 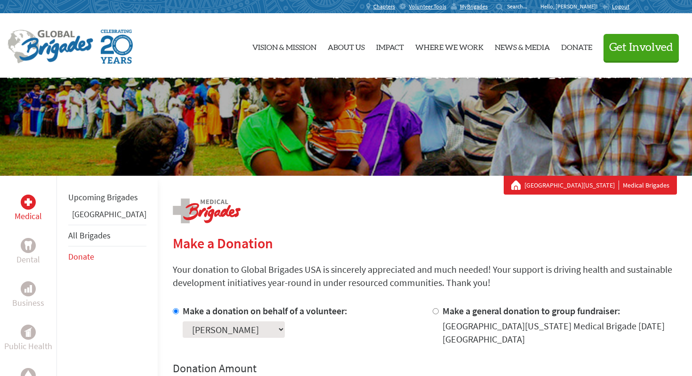 I want to click on img: Public Health, so click(x=28, y=332).